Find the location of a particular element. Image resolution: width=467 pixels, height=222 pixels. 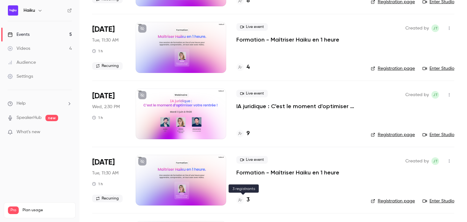

img: Haiku is located at coordinates (13, 10).